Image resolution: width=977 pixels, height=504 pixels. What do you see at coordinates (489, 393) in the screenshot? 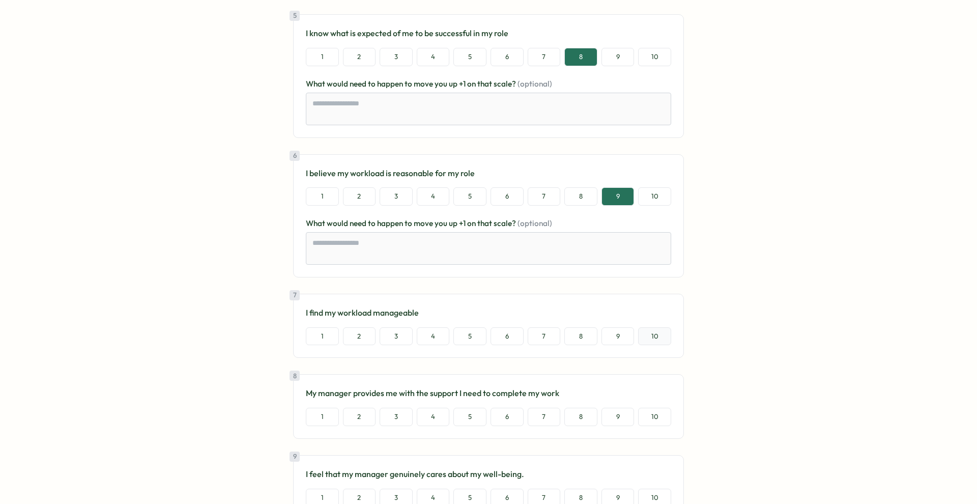
I see `p: My manager provides me with the support I need to complete my work` at bounding box center [489, 393].